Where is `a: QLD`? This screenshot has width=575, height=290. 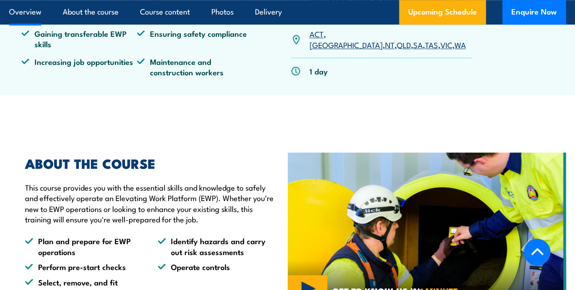
a: QLD is located at coordinates (404, 45).